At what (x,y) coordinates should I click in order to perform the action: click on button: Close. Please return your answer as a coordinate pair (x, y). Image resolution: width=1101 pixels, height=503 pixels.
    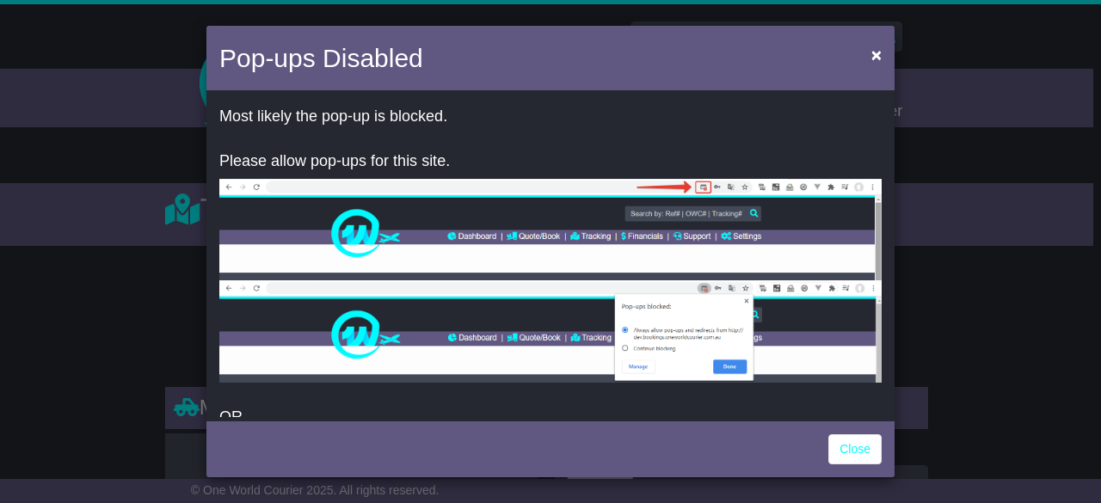
    Looking at the image, I should click on (877, 54).